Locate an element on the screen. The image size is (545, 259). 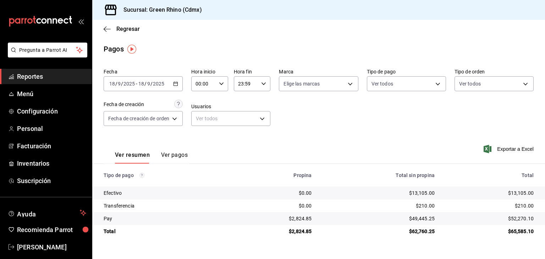
div: Fecha de creación is located at coordinates (124, 104).